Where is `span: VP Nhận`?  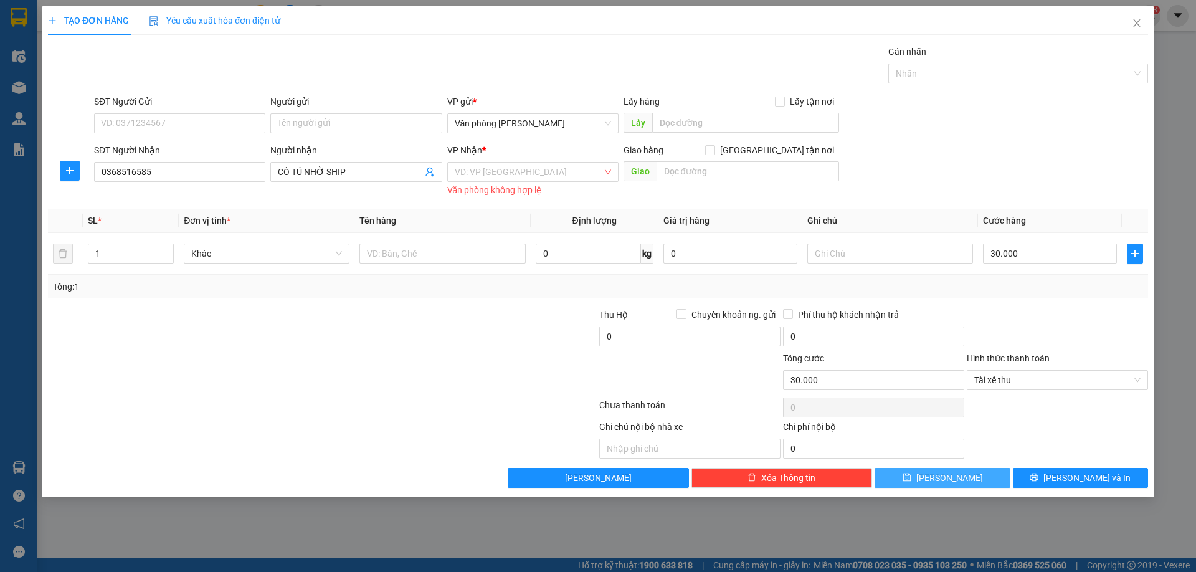 span: VP Nhận is located at coordinates (465, 150).